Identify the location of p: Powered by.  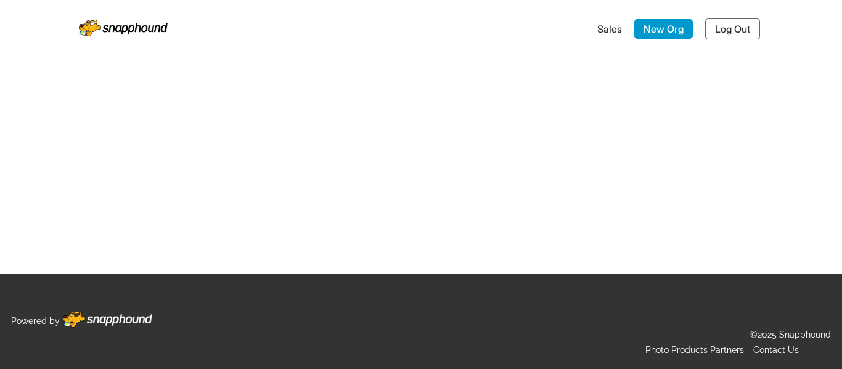
(35, 321).